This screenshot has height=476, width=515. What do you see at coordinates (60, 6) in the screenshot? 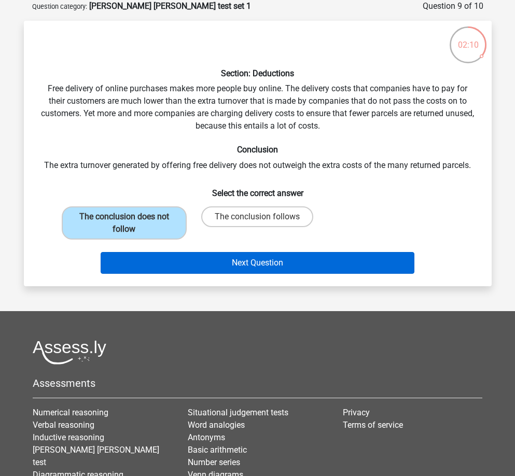
I see `small: Question category:` at bounding box center [60, 6].